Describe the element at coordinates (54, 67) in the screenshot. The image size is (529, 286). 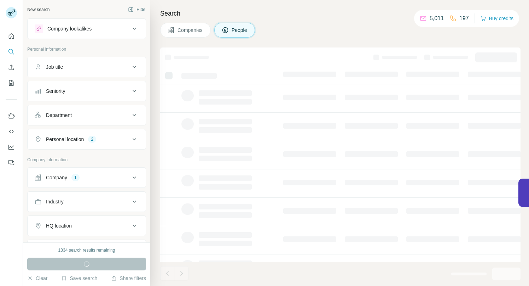
I see `div: Job title` at that location.